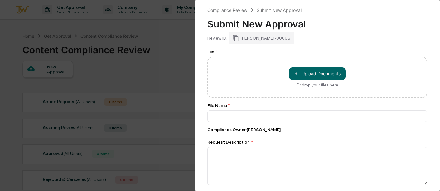 The width and height of the screenshot is (440, 191). I want to click on div: Review ID:, so click(218, 38).